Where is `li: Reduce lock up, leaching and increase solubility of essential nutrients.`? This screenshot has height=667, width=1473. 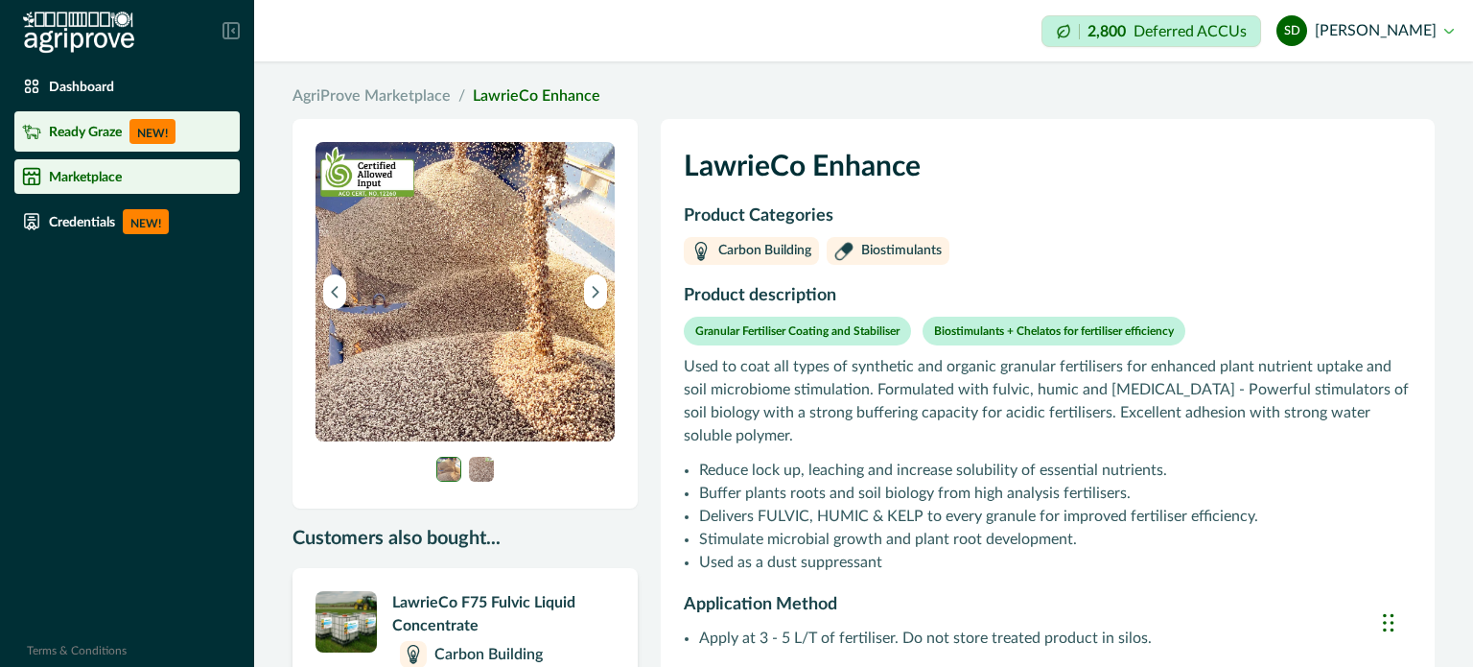 li: Reduce lock up, leaching and increase solubility of essential nutrients. is located at coordinates (1055, 470).